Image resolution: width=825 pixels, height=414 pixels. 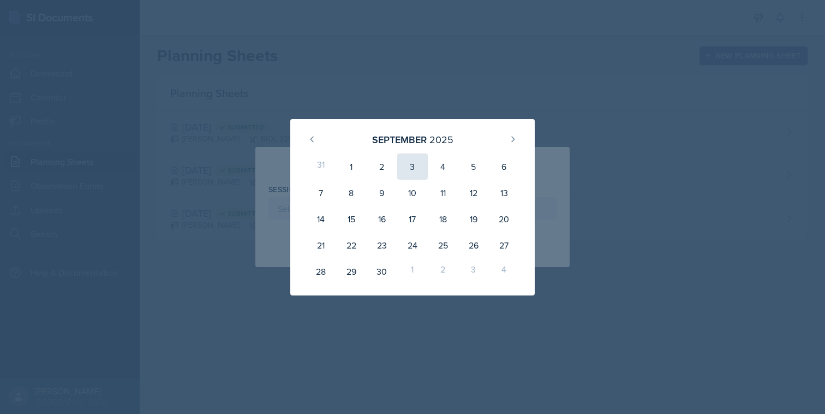 What do you see at coordinates (474, 193) in the screenshot?
I see `div: 12` at bounding box center [474, 193].